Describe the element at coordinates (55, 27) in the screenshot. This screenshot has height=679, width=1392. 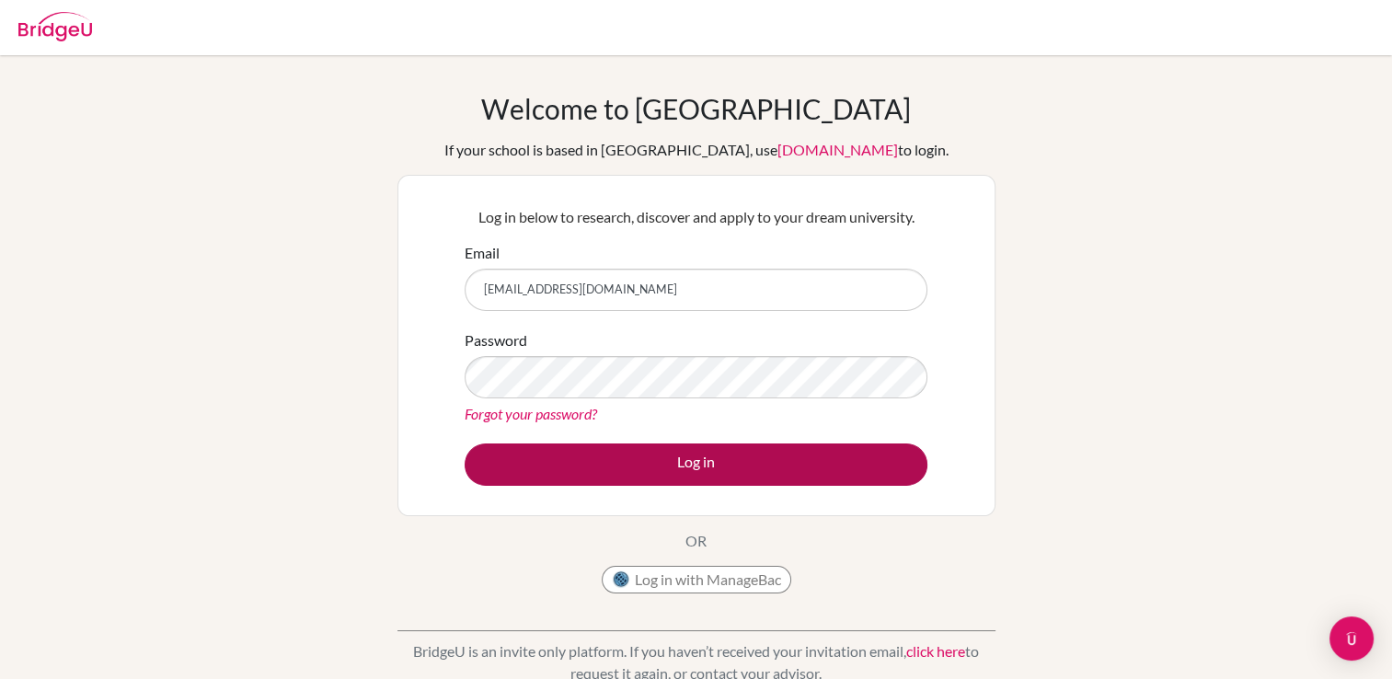
I see `img: Bridge-U` at that location.